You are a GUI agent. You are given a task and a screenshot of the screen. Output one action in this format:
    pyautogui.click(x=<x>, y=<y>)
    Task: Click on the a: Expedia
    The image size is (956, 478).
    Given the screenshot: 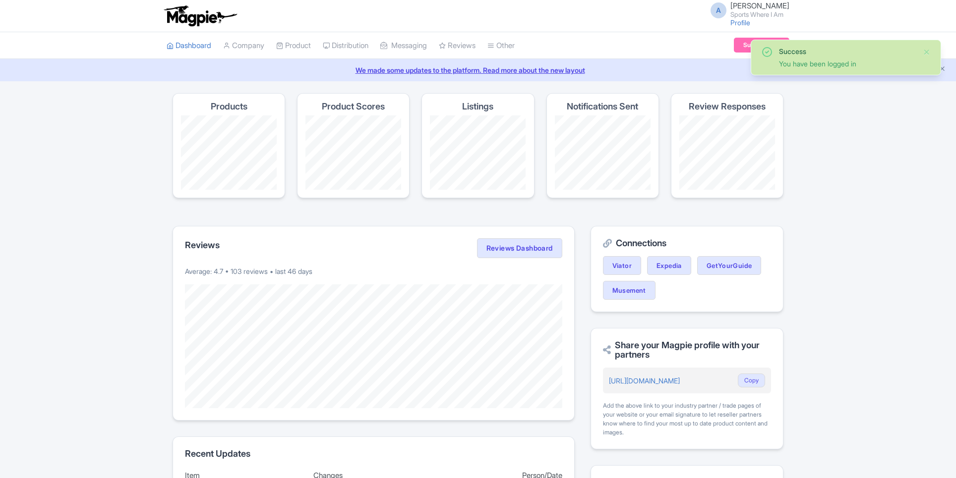 What is the action you would take?
    pyautogui.click(x=669, y=266)
    